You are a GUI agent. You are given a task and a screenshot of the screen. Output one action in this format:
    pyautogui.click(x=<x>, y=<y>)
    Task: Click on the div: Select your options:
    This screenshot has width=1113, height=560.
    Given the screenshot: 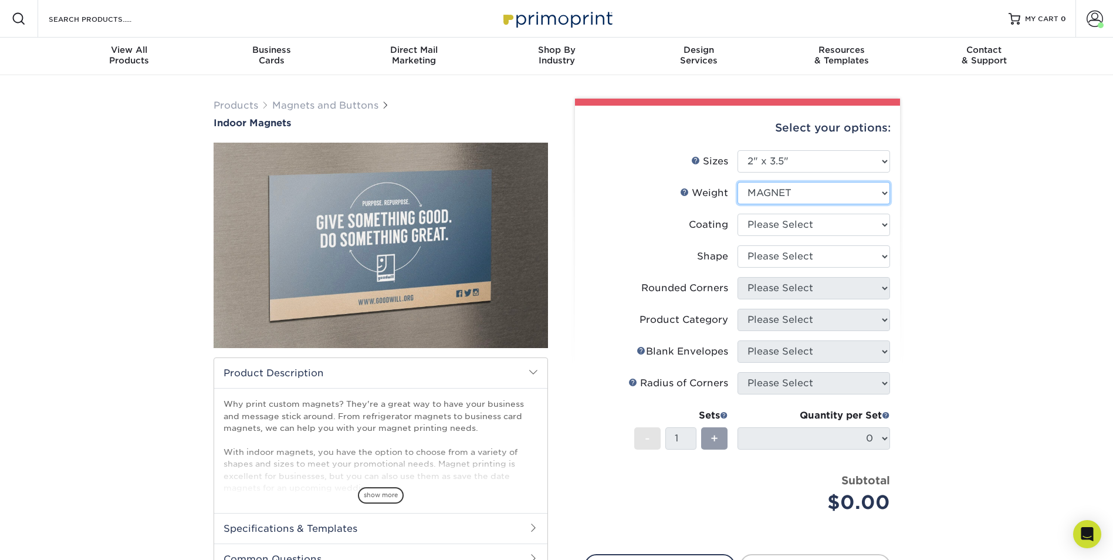 What is the action you would take?
    pyautogui.click(x=738, y=128)
    